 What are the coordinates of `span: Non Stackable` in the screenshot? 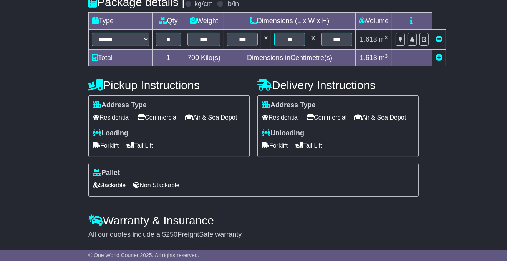 It's located at (156, 185).